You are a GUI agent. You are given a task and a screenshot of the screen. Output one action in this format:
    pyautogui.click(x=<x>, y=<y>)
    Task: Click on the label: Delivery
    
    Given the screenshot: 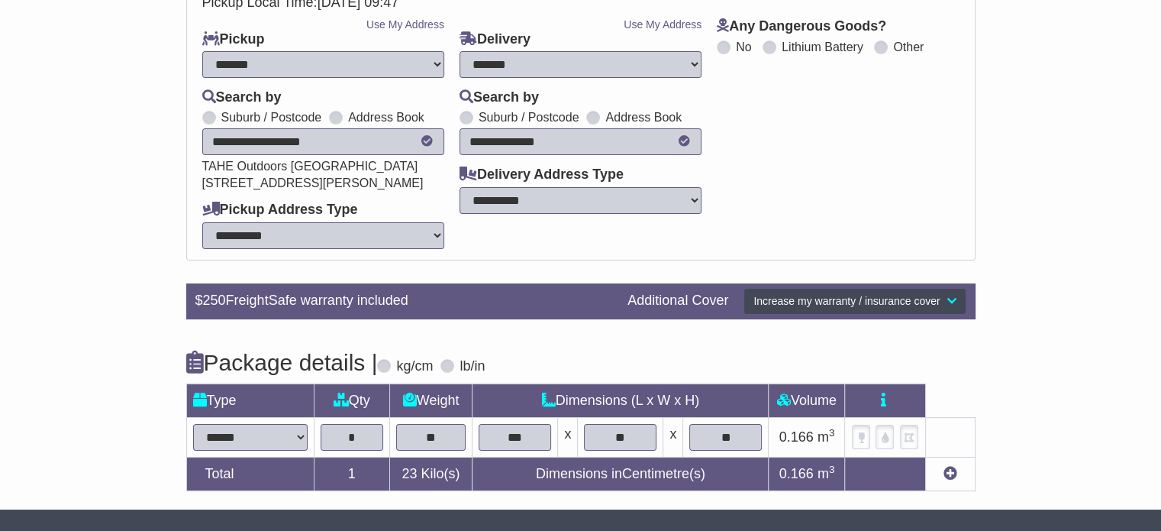 What is the action you would take?
    pyautogui.click(x=495, y=40)
    